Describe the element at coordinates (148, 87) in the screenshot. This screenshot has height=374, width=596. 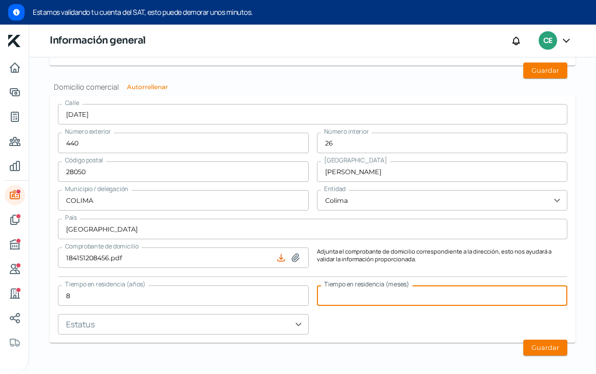
I see `button: Autorrellenar` at that location.